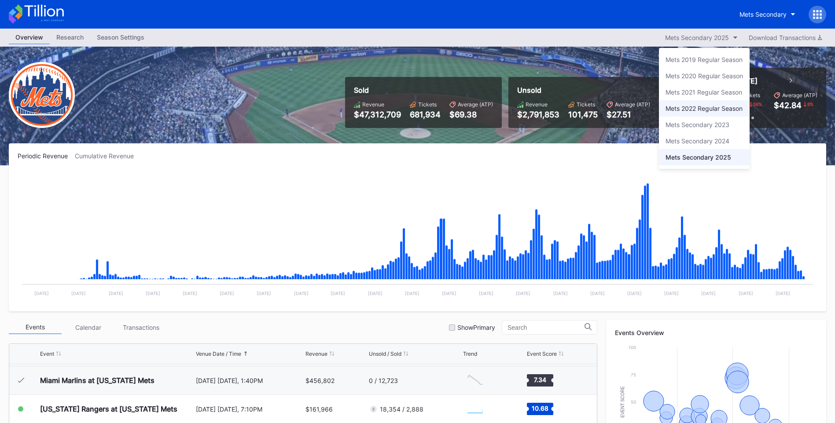  I want to click on div: Mets Secondary 2024, so click(697, 141).